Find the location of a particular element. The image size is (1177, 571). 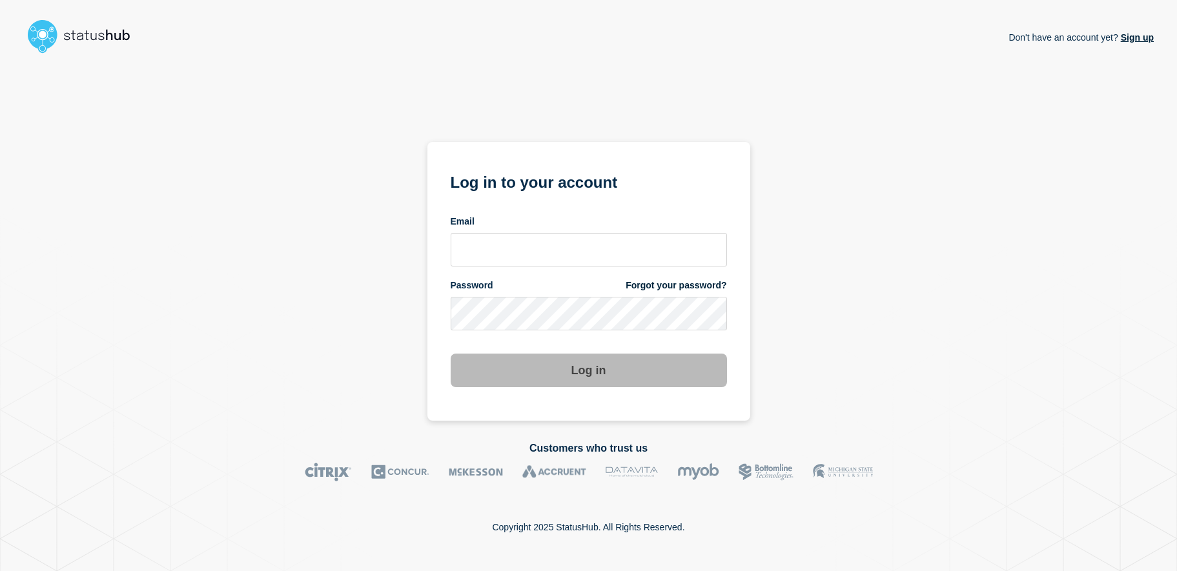

img: Bottomline logo is located at coordinates (765, 472).